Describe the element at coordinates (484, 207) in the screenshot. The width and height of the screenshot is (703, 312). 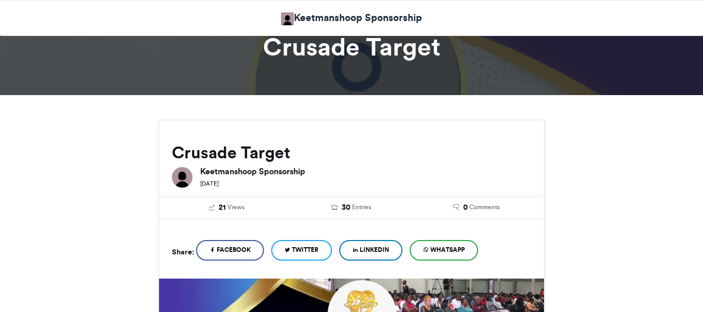
I see `span: Comments` at that location.